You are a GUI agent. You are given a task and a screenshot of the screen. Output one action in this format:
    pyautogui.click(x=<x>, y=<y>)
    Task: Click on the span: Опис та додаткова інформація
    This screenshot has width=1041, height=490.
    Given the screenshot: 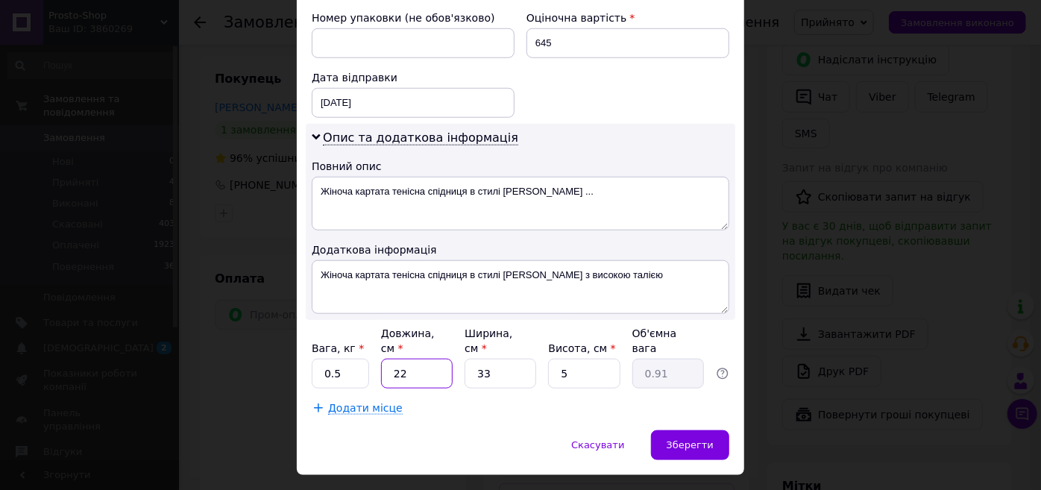 What is the action you would take?
    pyautogui.click(x=421, y=138)
    